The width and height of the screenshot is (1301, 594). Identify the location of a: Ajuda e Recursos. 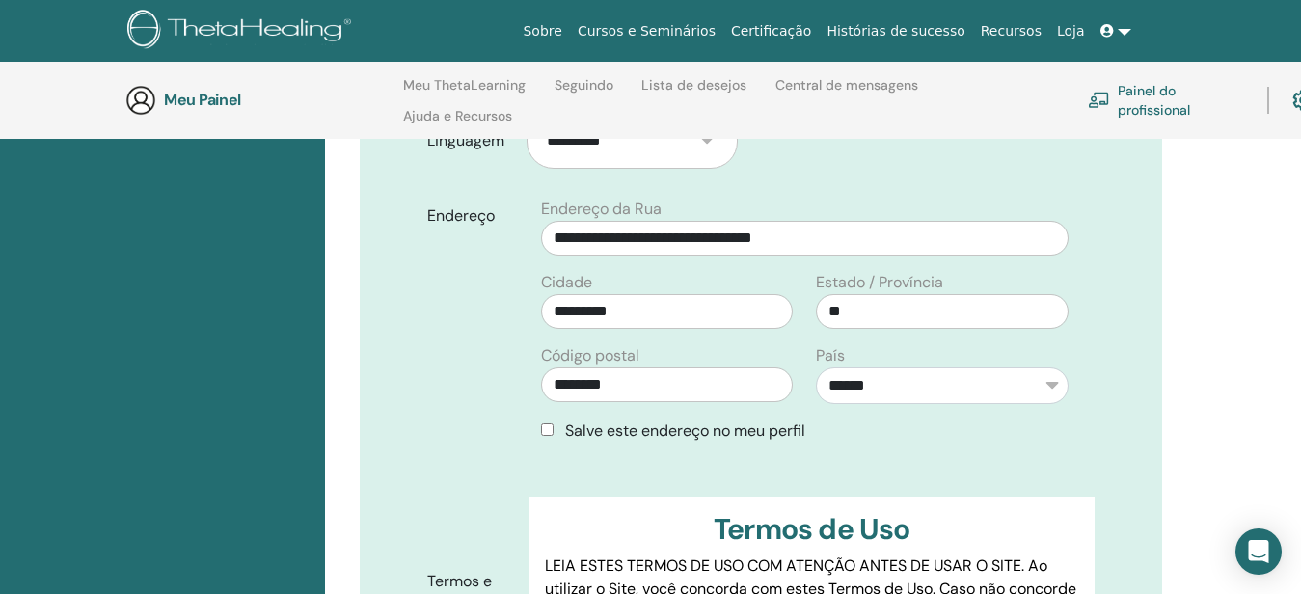
(457, 123).